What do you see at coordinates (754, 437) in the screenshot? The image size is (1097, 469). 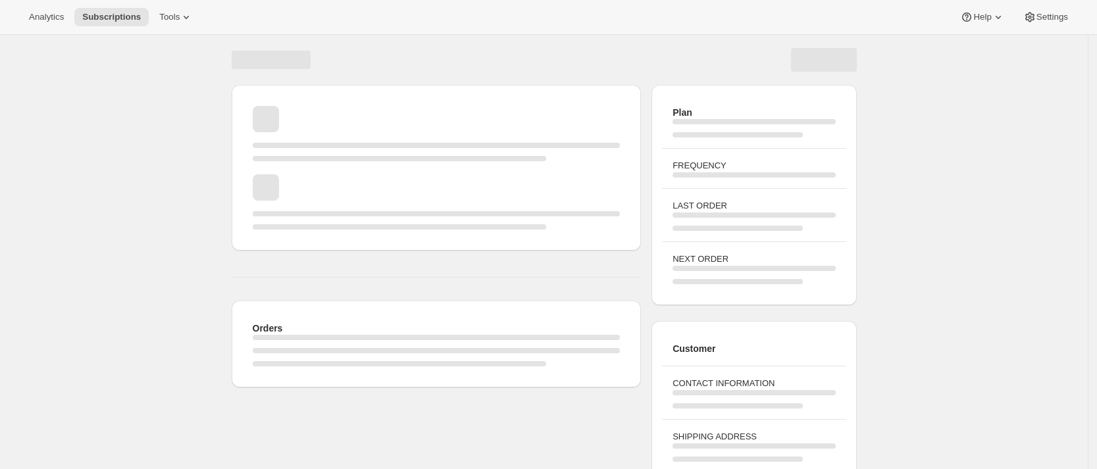 I see `h3: SHIPPING ADDRESS` at bounding box center [754, 437].